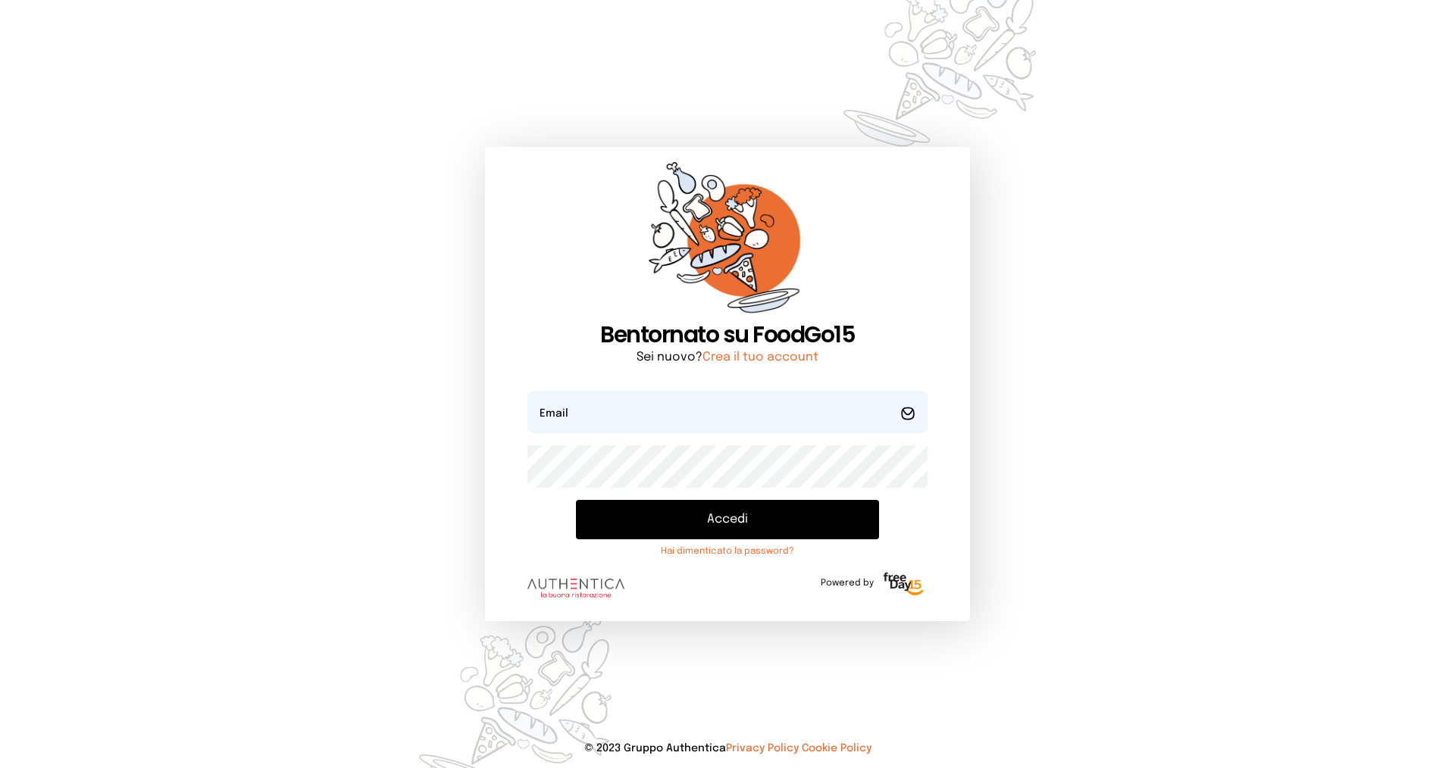  I want to click on p: Sei nuovo?, so click(727, 358).